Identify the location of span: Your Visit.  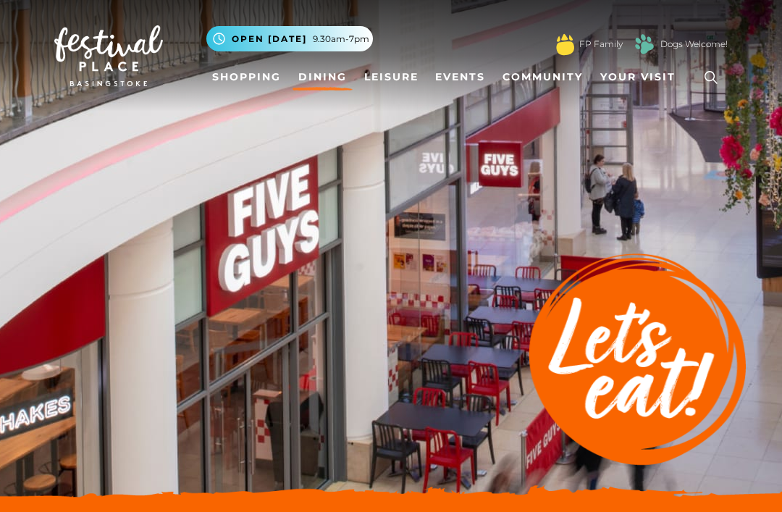
(638, 77).